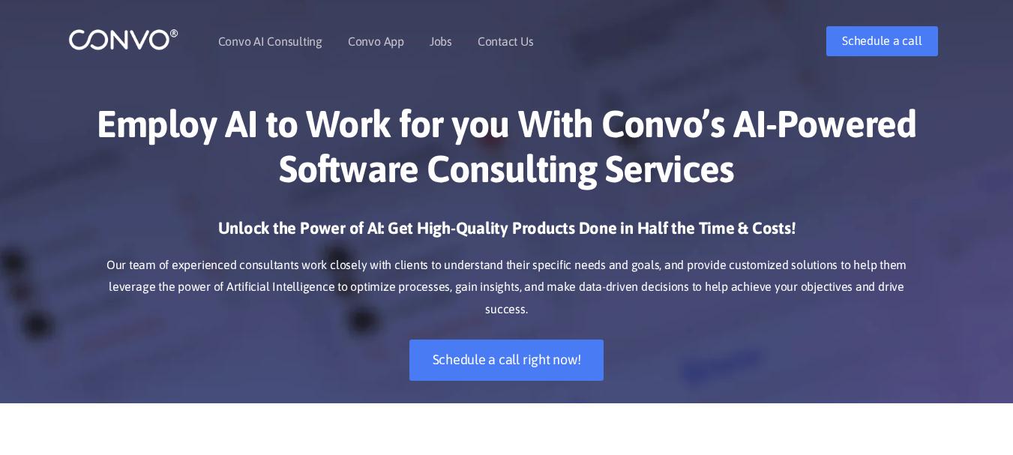 This screenshot has height=455, width=1013. Describe the element at coordinates (270, 41) in the screenshot. I see `a: Convo AI Consulting` at that location.